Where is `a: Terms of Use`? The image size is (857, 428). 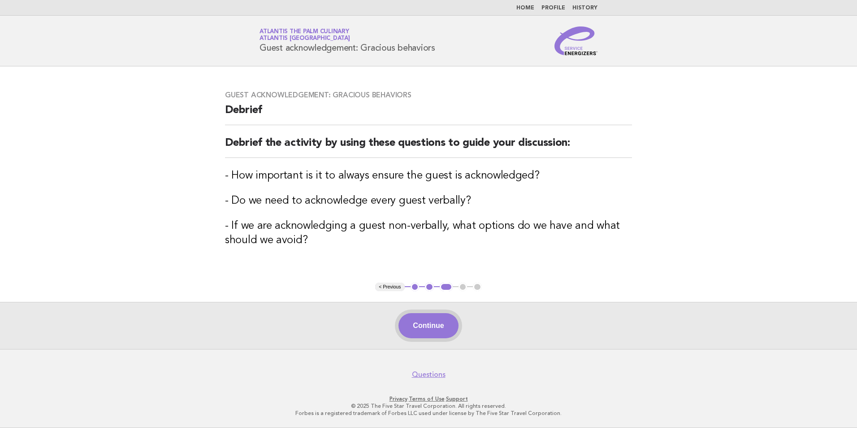 a: Terms of Use is located at coordinates (427, 398).